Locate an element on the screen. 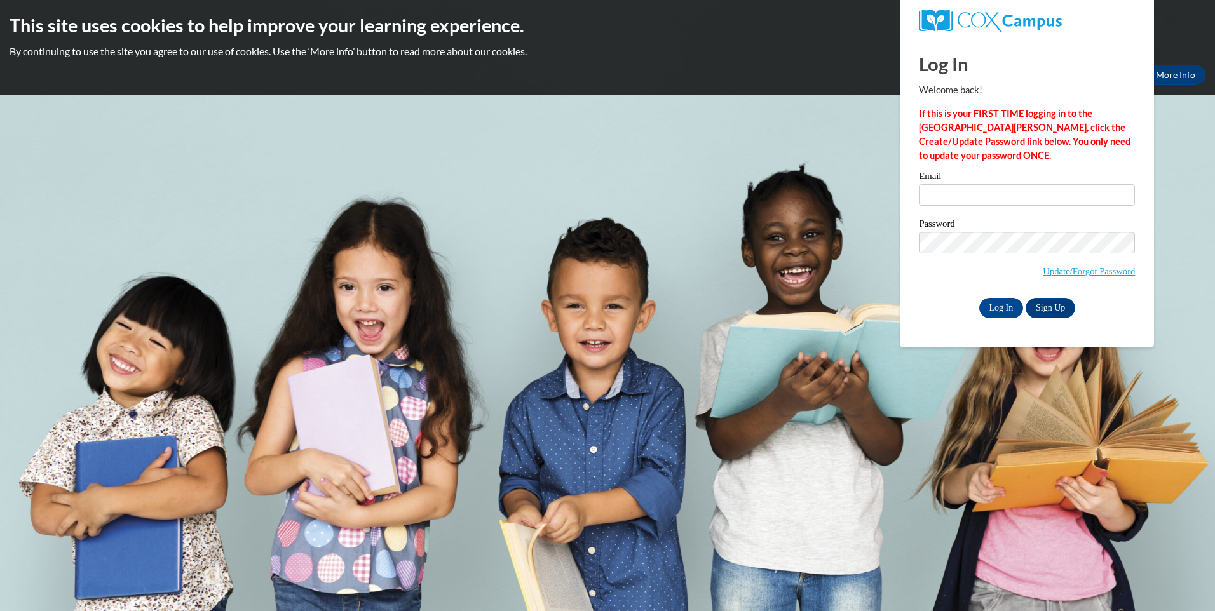 The image size is (1215, 611). label: Password is located at coordinates (1027, 226).